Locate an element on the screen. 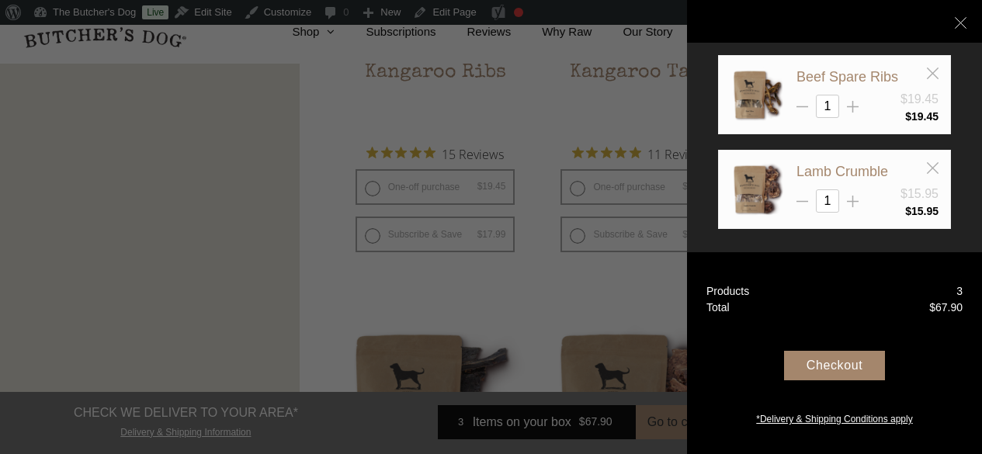 The width and height of the screenshot is (982, 454). a: Products 3 Total $67.90 Checkout is located at coordinates (834, 353).